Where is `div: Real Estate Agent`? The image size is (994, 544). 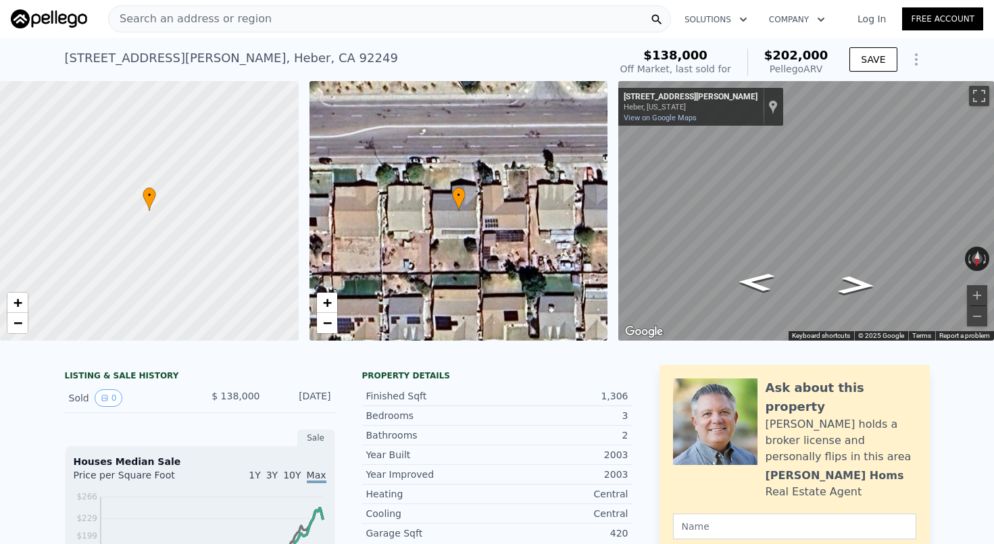
div: Real Estate Agent is located at coordinates (814, 492).